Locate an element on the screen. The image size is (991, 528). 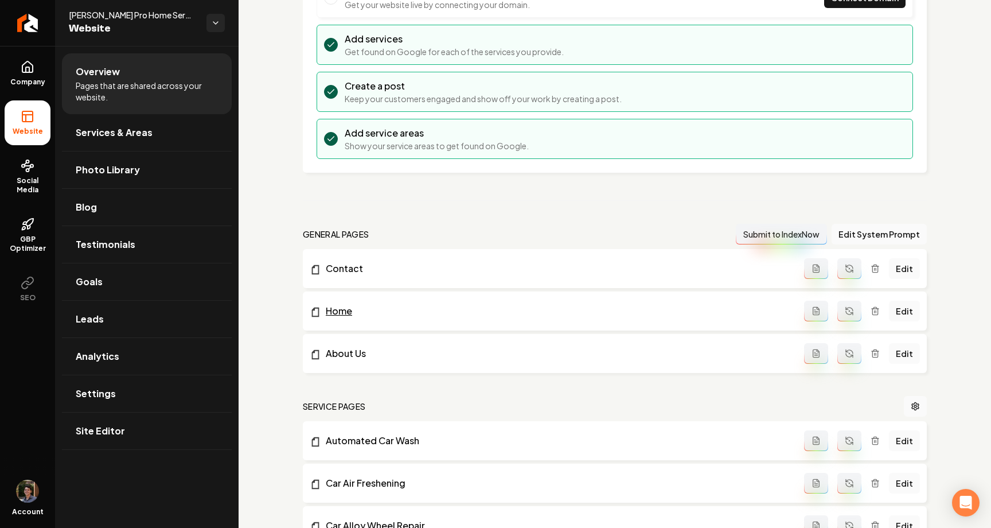
a: Blog is located at coordinates (147, 207).